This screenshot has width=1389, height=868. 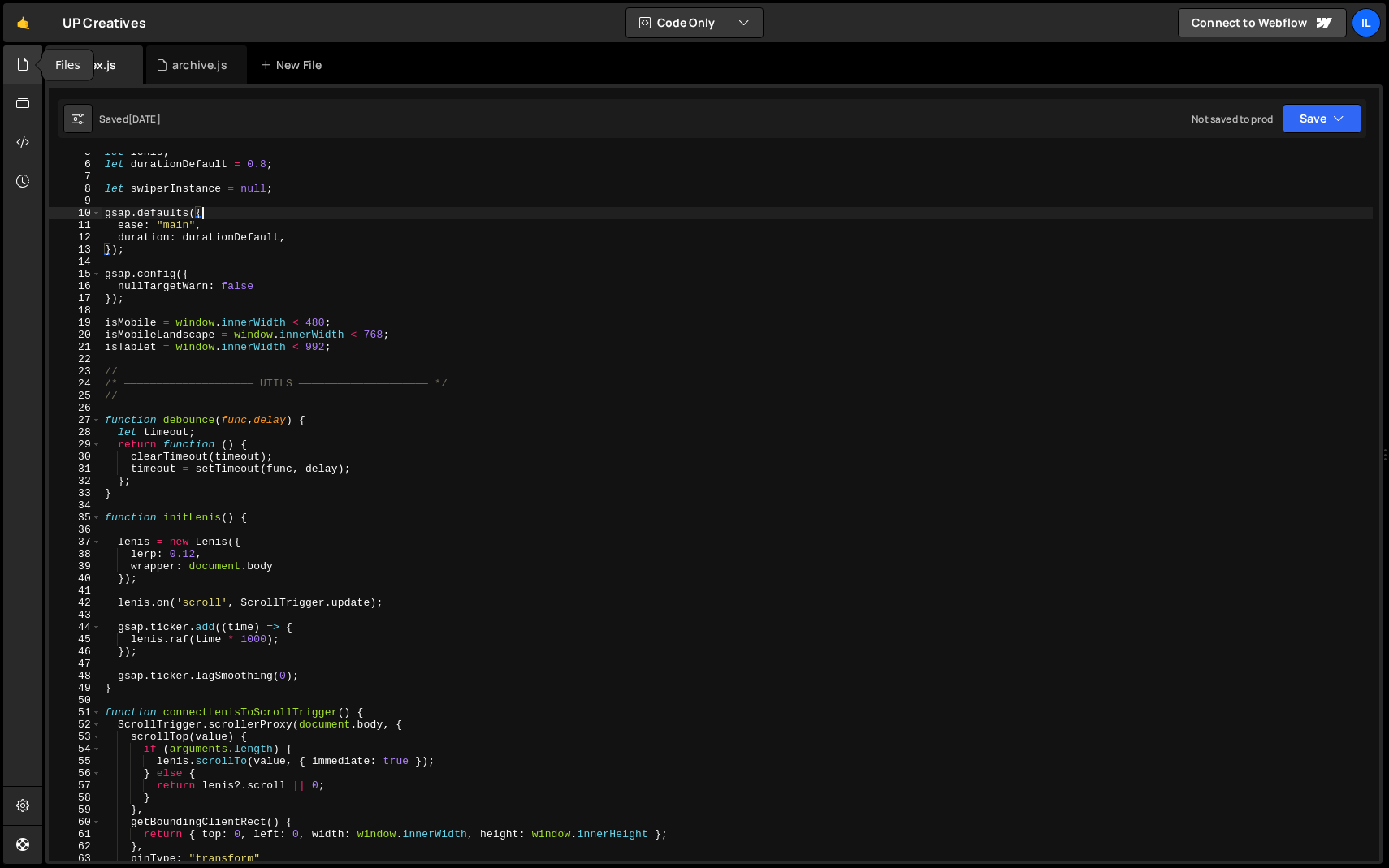 What do you see at coordinates (75, 773) in the screenshot?
I see `div: 56` at bounding box center [75, 773].